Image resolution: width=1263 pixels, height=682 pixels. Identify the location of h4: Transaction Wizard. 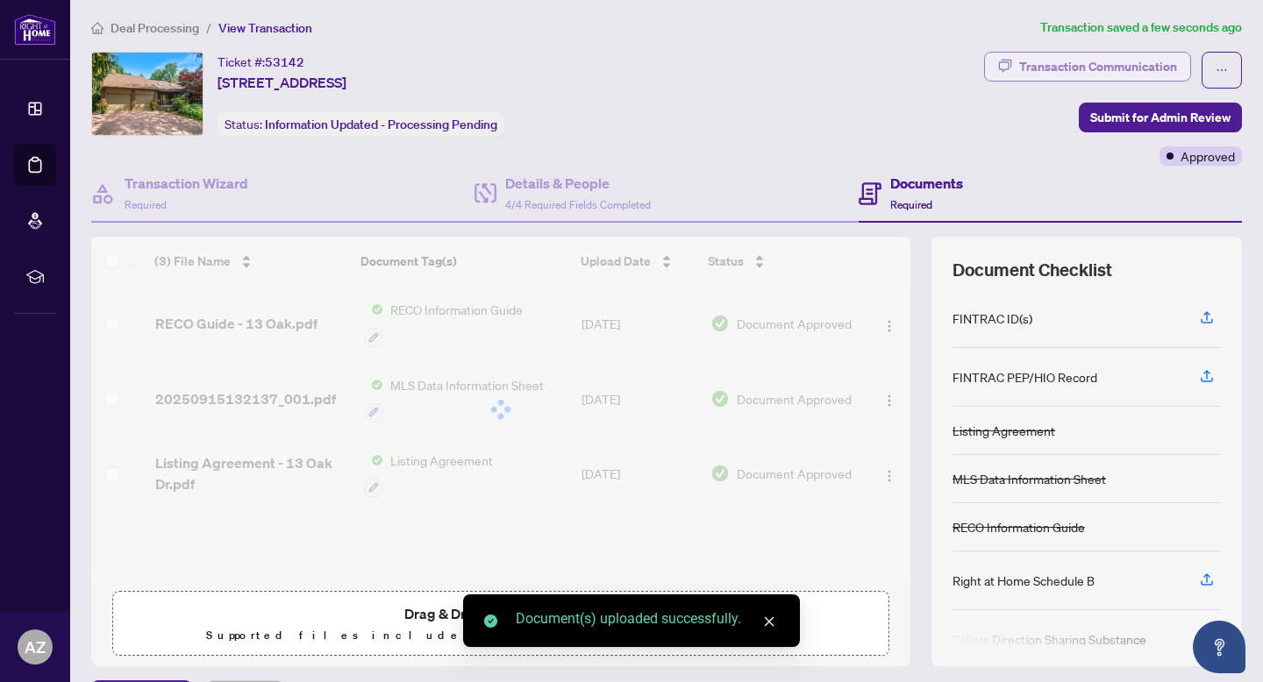
(186, 183).